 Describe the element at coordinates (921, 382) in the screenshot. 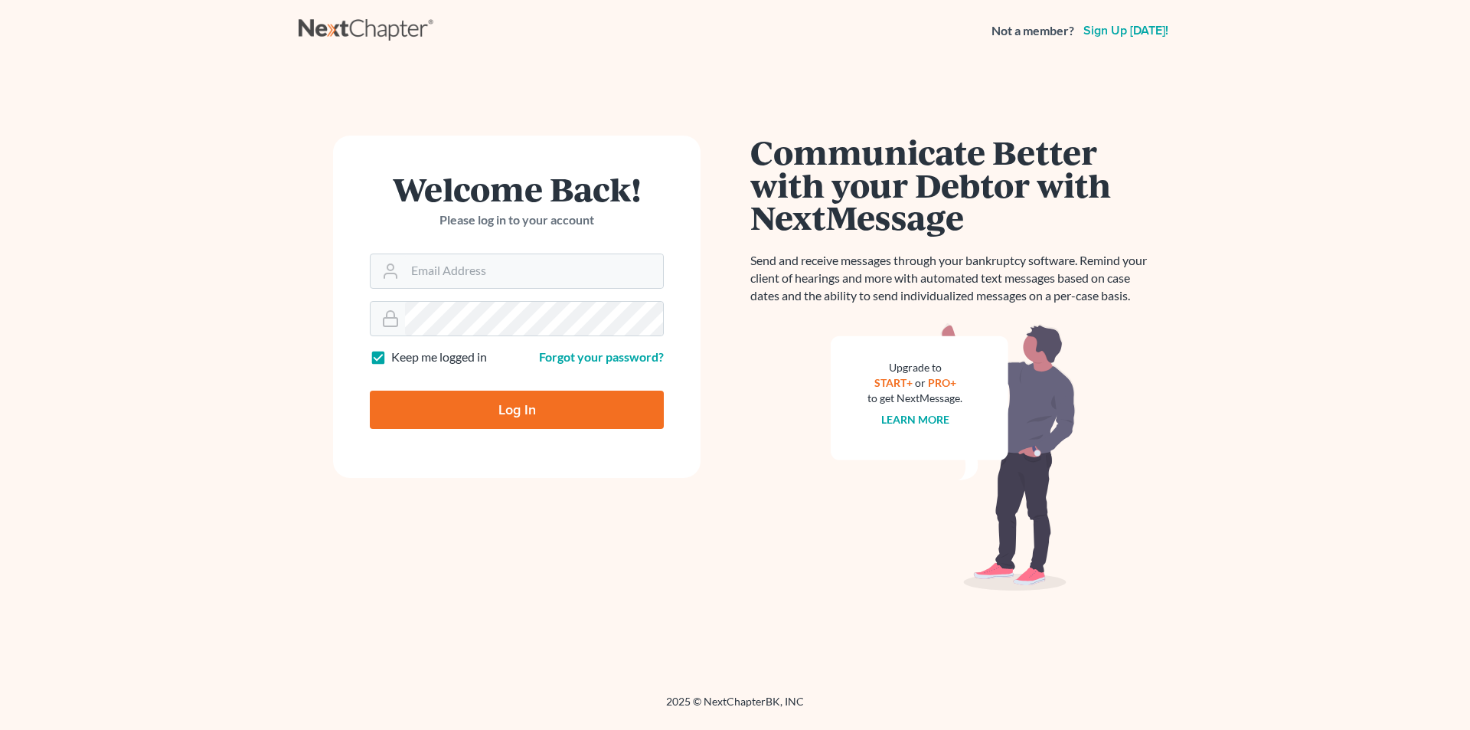

I see `span: or` at that location.